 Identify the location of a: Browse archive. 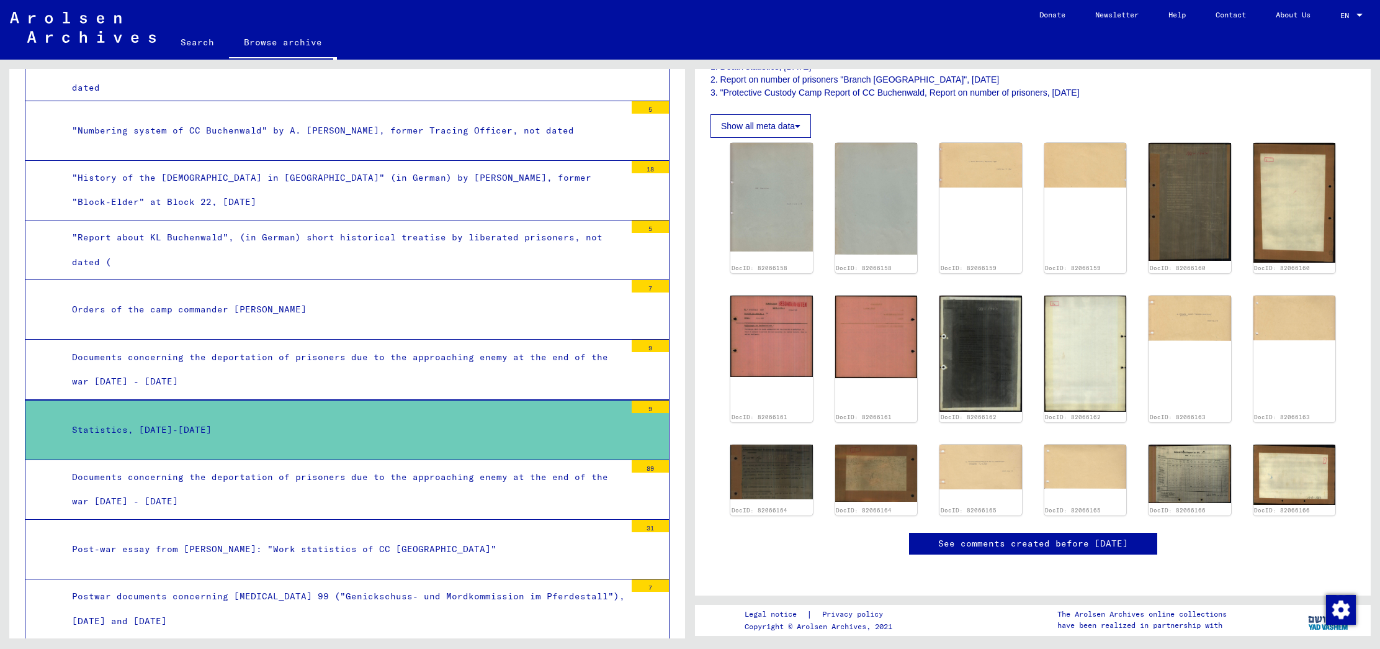
(283, 43).